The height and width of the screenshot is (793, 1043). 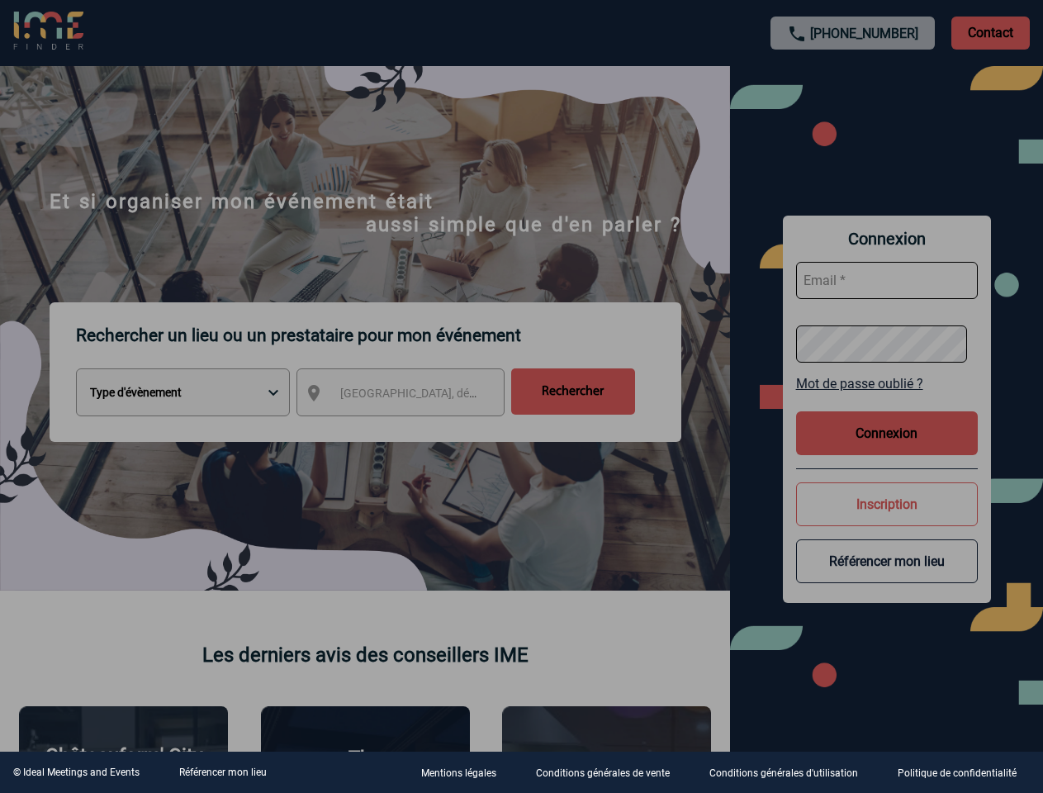 I want to click on a: Conditions générales d'utilisation, so click(x=790, y=772).